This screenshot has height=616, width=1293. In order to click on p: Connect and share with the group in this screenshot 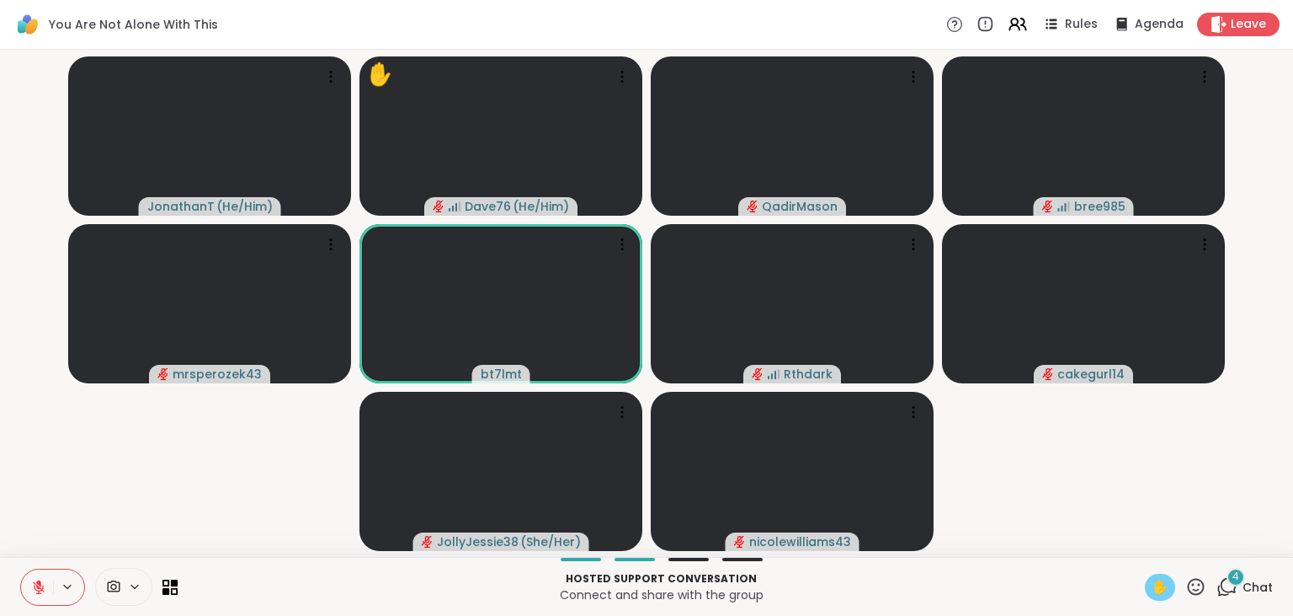, I will do `click(661, 594)`.